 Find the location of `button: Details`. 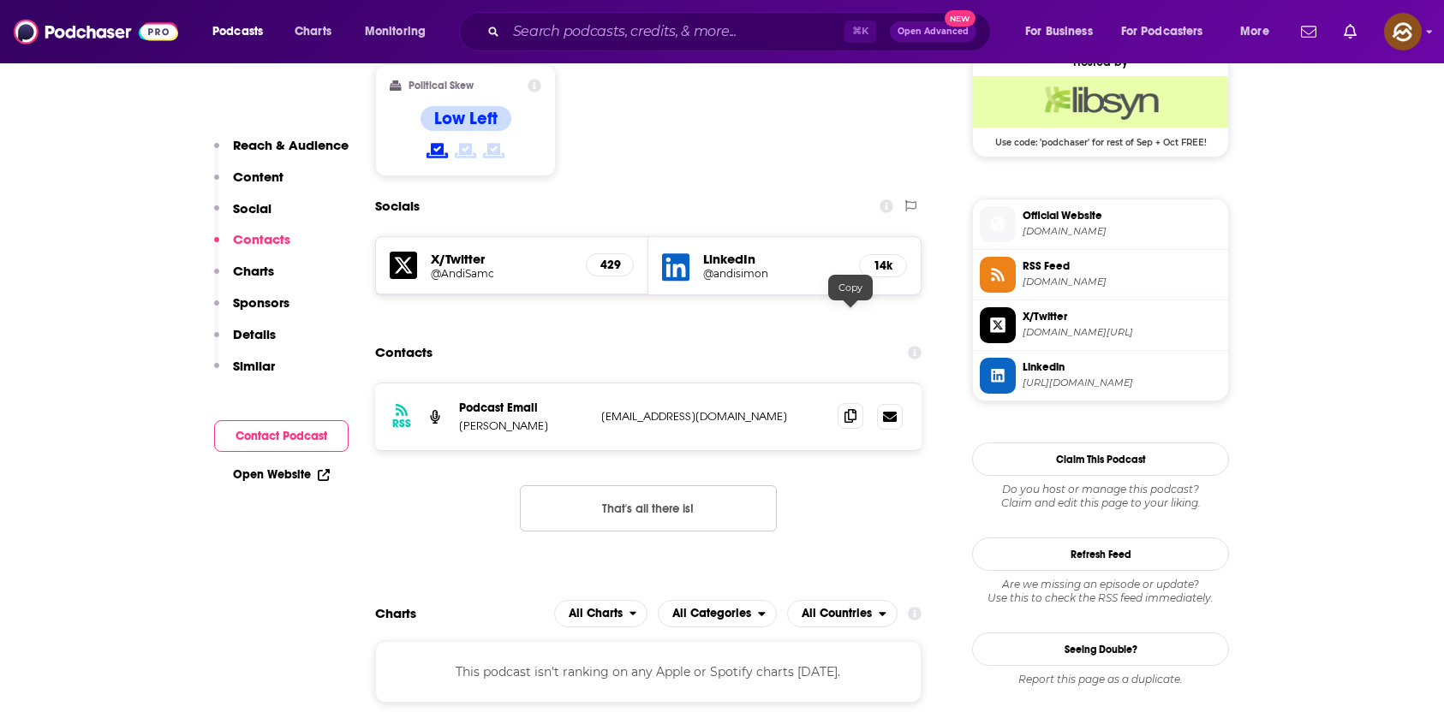

button: Details is located at coordinates (245, 342).